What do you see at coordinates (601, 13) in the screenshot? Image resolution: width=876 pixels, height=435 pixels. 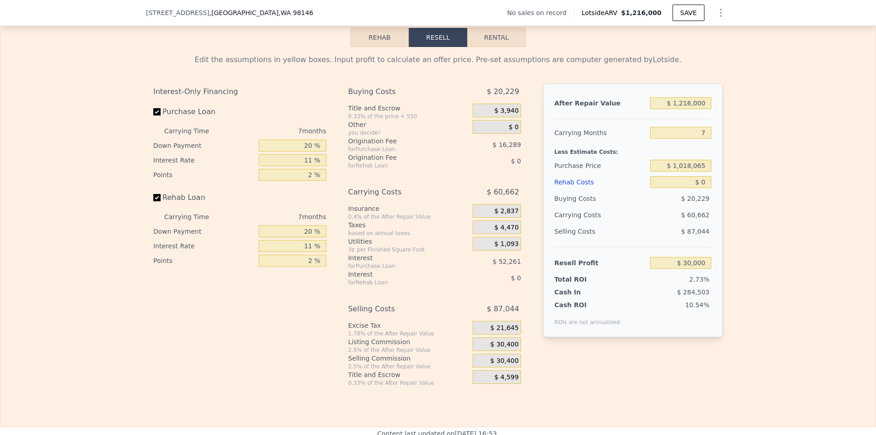 I see `span: Lotside ARV` at bounding box center [601, 13].